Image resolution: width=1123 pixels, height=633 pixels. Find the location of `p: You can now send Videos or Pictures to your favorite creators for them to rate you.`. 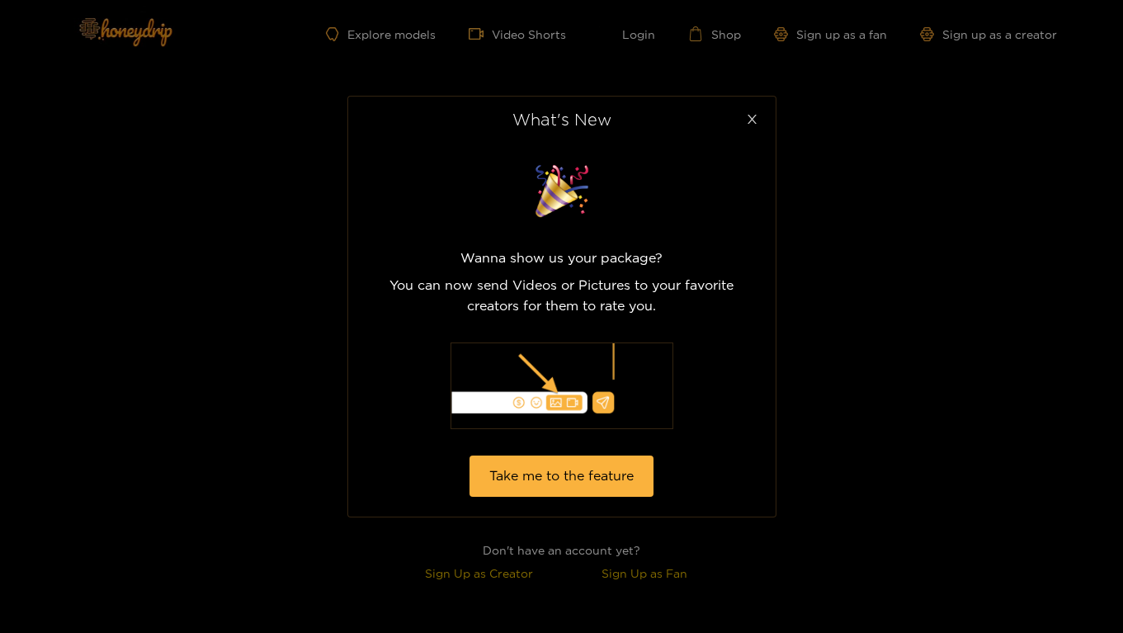

p: You can now send Videos or Pictures to your favorite creators for them to rate you. is located at coordinates (562, 295).